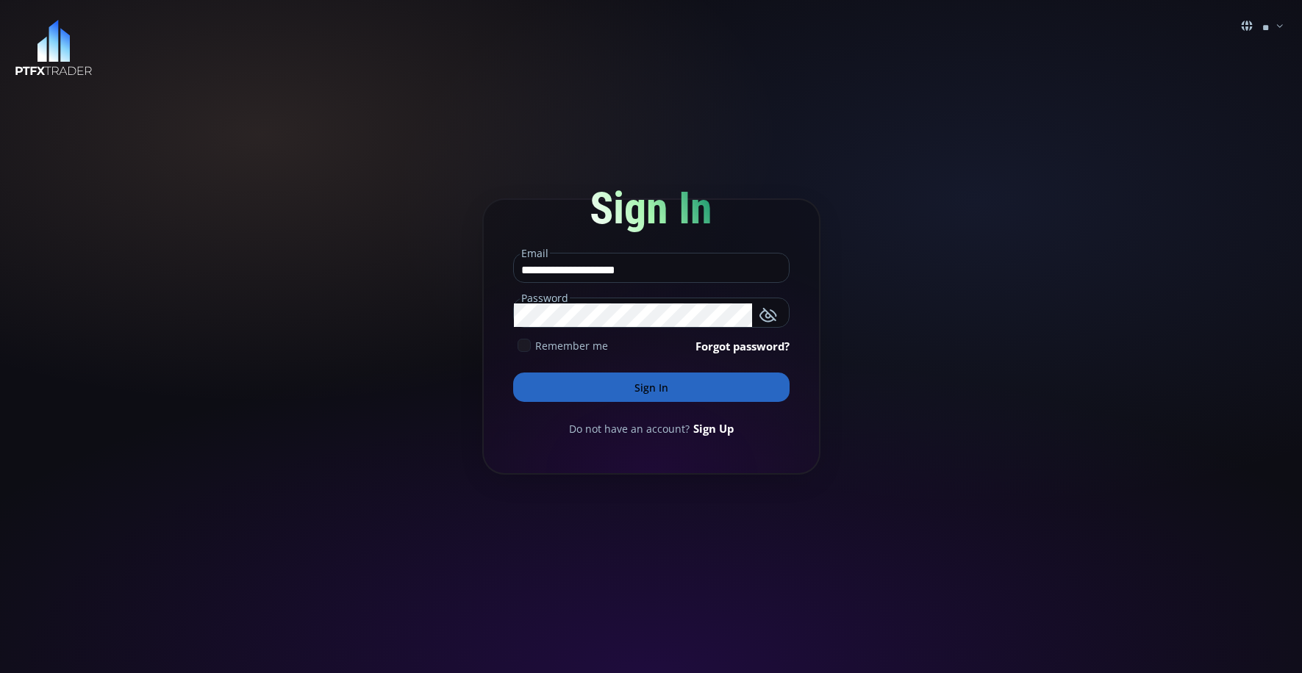  Describe the element at coordinates (571, 345) in the screenshot. I see `span: Remember me` at that location.